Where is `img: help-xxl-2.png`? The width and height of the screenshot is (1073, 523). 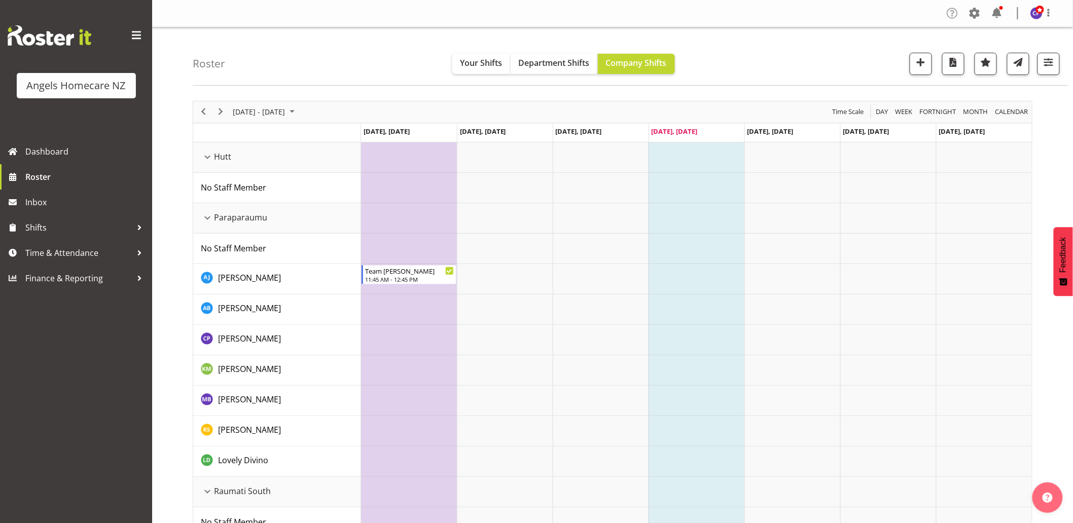 img: help-xxl-2.png is located at coordinates (1048, 498).